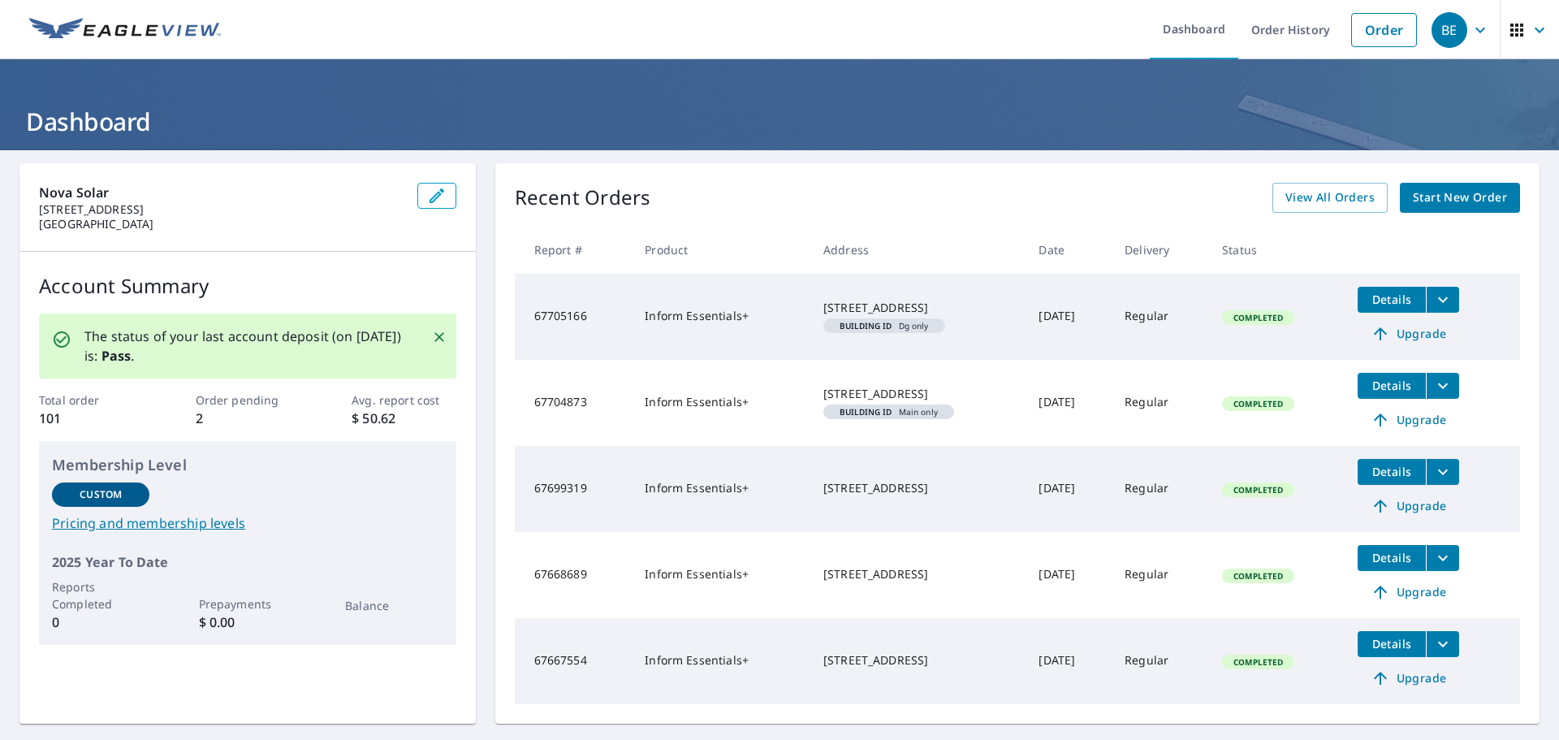 This screenshot has height=740, width=1559. I want to click on p: Order pending, so click(248, 399).